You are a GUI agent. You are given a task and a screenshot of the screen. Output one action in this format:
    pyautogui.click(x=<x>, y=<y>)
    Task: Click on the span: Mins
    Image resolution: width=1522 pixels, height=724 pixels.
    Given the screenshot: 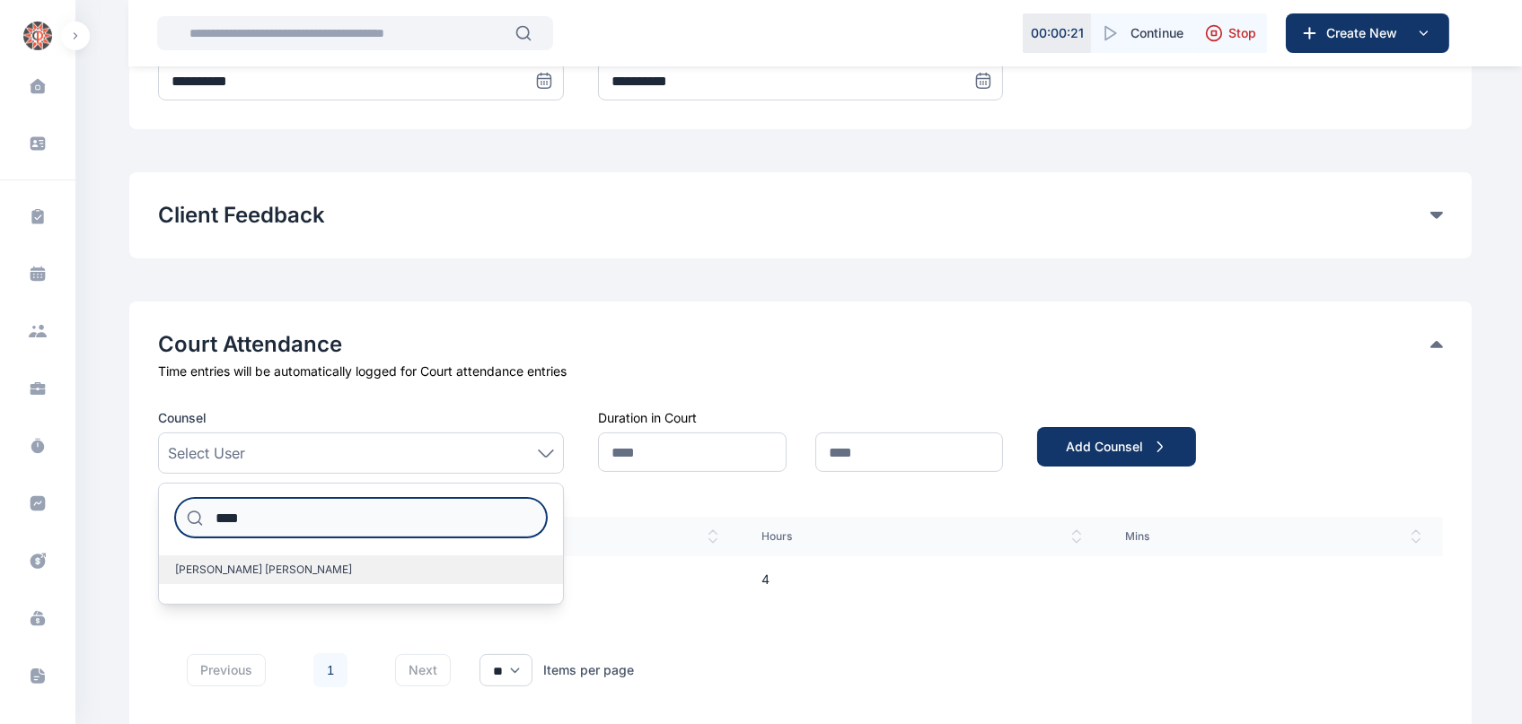 What is the action you would take?
    pyautogui.click(x=1273, y=537)
    